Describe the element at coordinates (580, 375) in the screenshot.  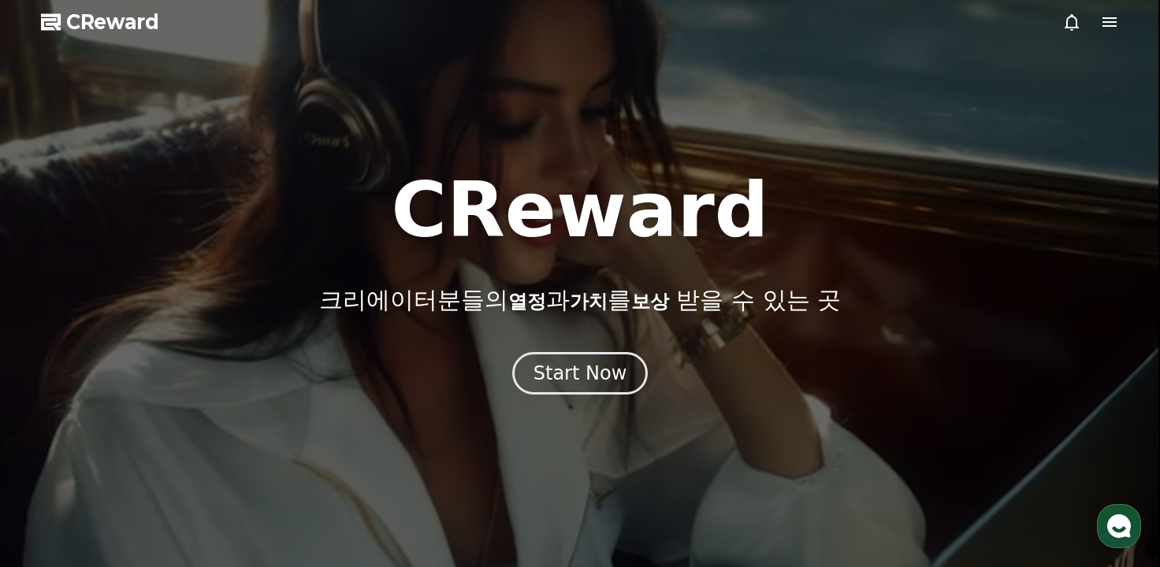
I see `a: Start Now` at that location.